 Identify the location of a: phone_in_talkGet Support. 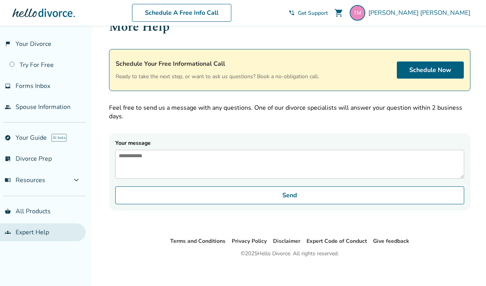
(308, 13).